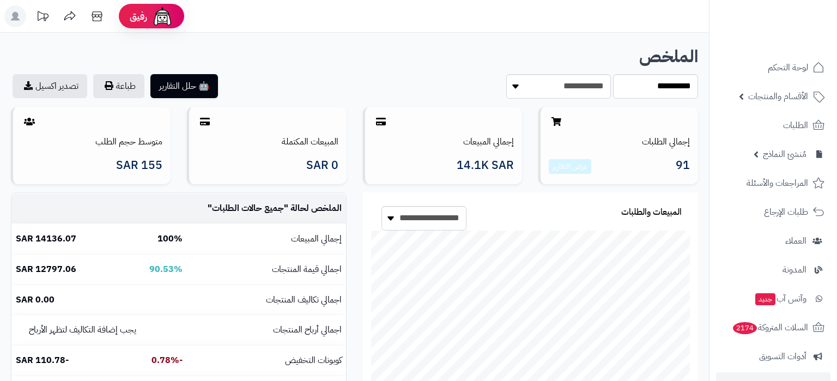  Describe the element at coordinates (266, 269) in the screenshot. I see `td: اجمالي قيمة المنتجات` at that location.